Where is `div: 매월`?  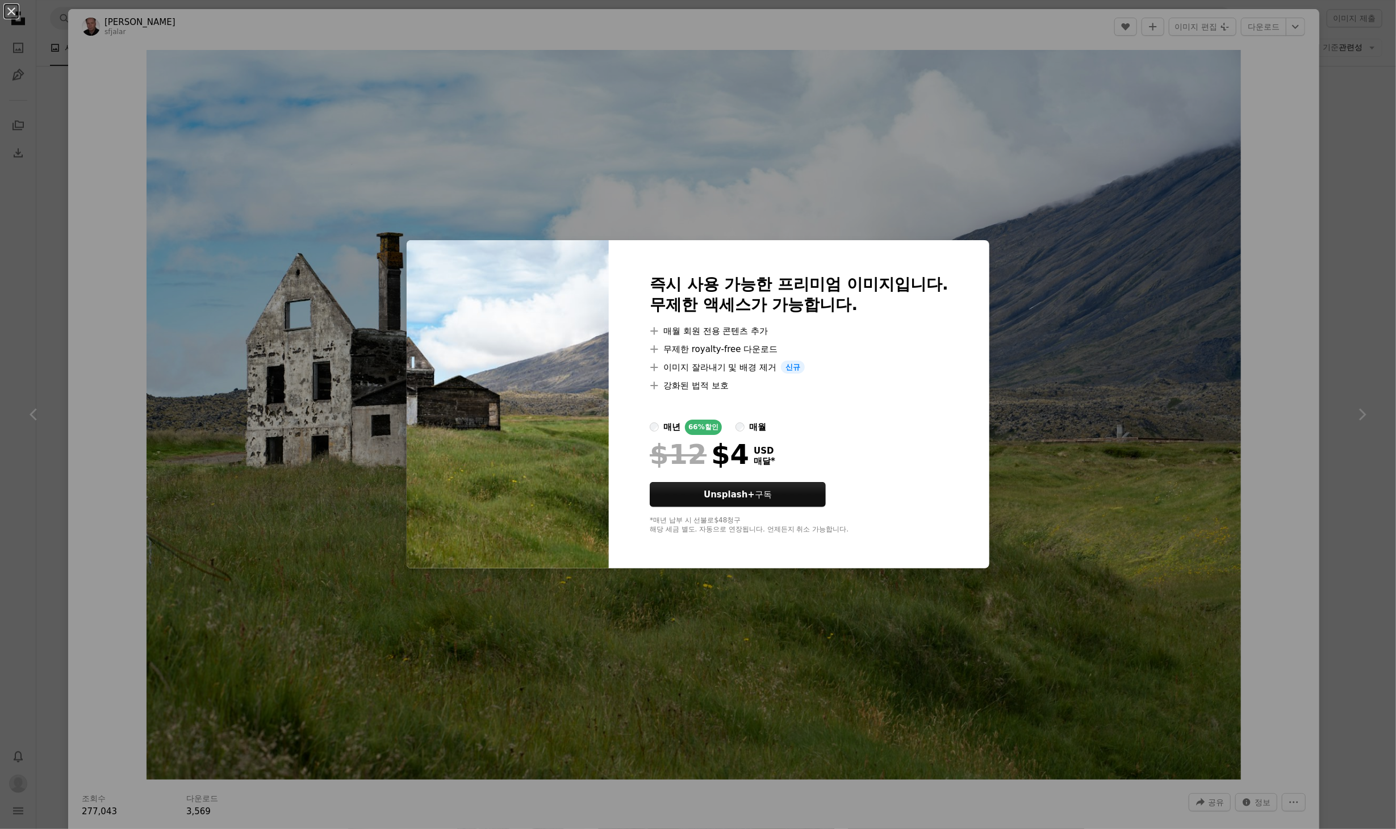
div: 매월 is located at coordinates (758, 427).